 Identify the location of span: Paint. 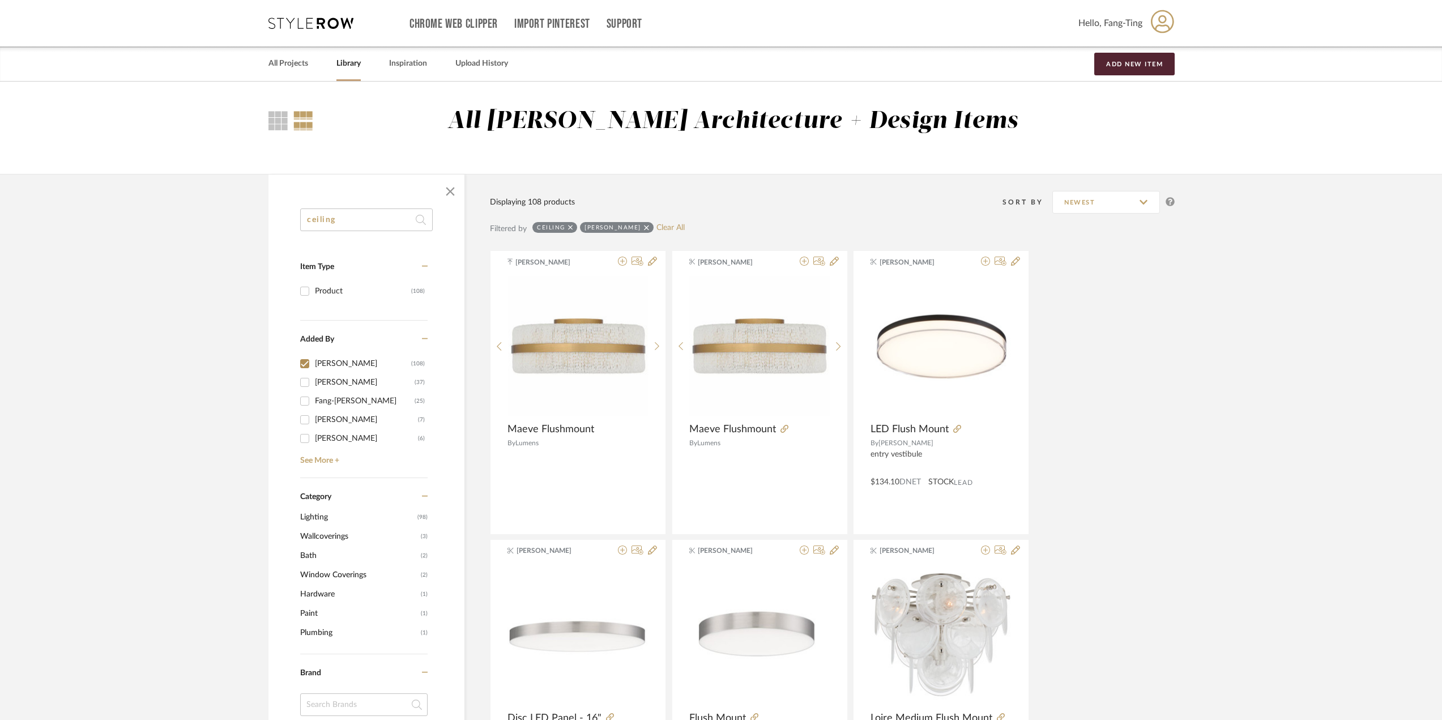
(359, 613).